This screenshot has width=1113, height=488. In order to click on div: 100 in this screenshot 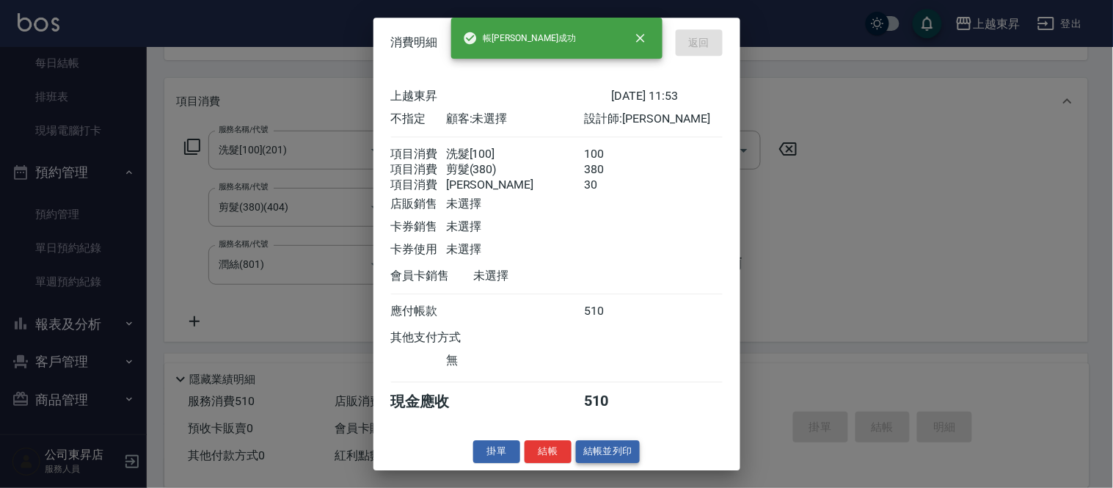, I will do `click(611, 154)`.